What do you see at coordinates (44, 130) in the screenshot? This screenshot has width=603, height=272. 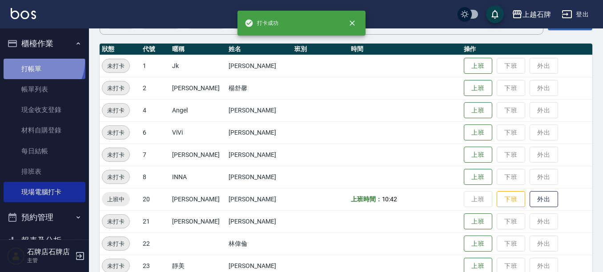 I see `a: 材料自購登錄` at bounding box center [44, 130].